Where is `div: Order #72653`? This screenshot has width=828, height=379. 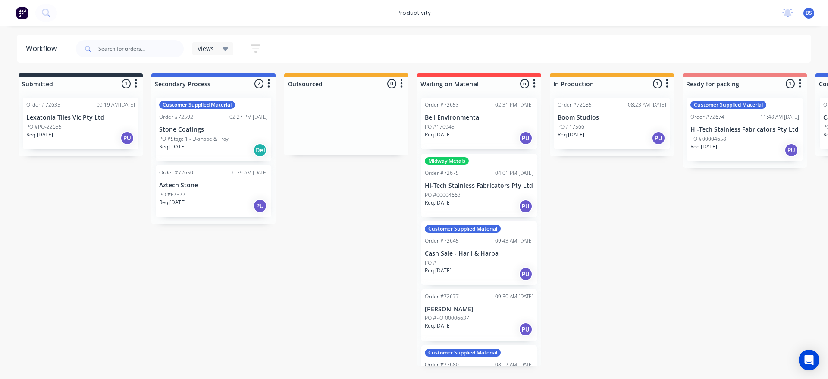
div: Order #72653 is located at coordinates (442, 105).